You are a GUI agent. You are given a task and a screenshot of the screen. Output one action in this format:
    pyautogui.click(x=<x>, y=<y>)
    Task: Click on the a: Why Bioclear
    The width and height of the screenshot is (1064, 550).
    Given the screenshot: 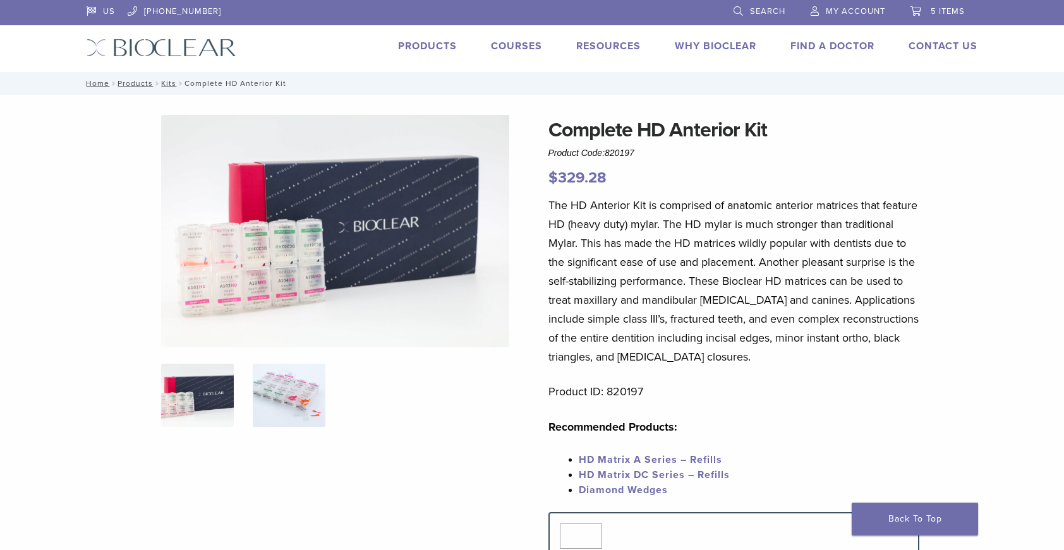 What is the action you would take?
    pyautogui.click(x=715, y=46)
    